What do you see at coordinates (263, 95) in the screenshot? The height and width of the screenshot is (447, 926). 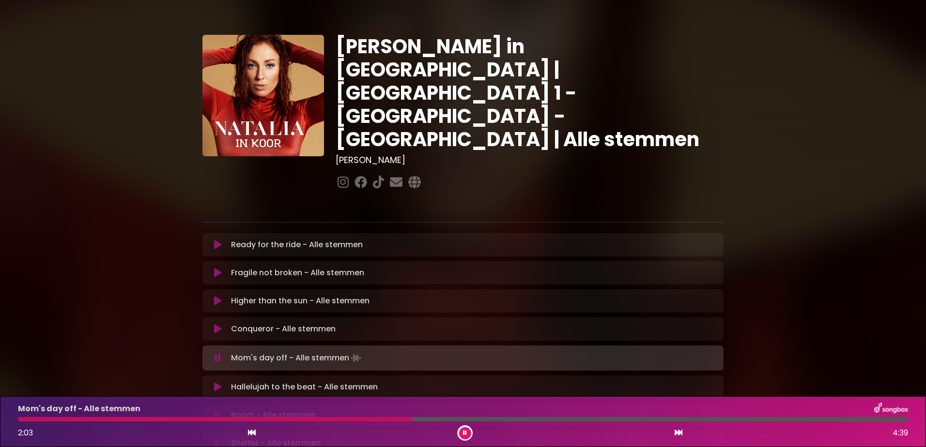 I see `img: YTVS25JmS9CLUqXqkEhs` at bounding box center [263, 95].